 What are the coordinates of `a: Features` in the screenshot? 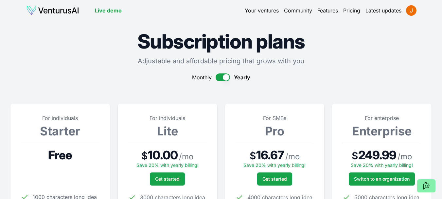 It's located at (327, 10).